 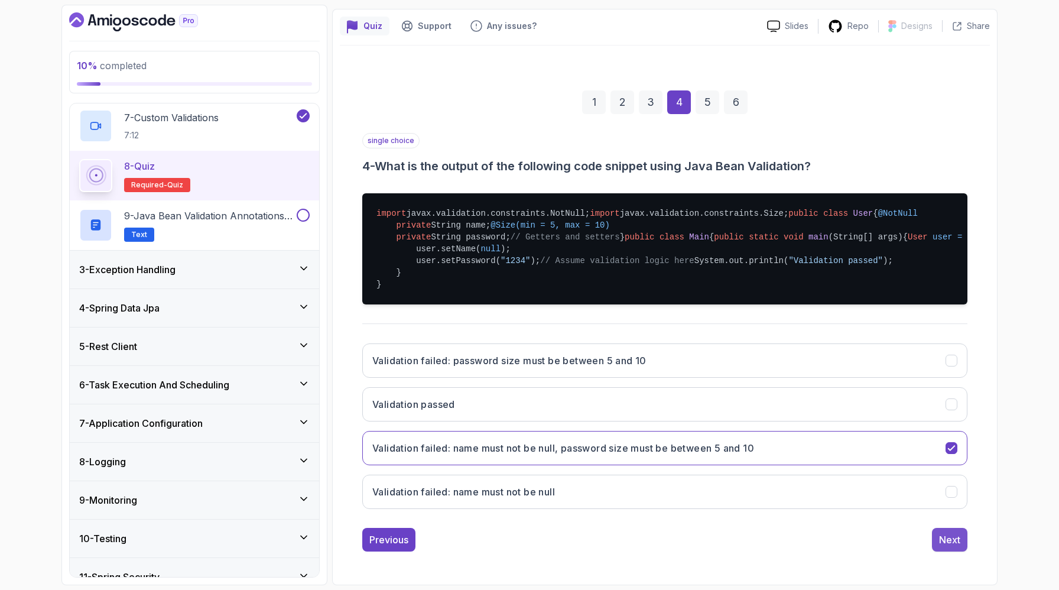 What do you see at coordinates (917, 26) in the screenshot?
I see `p: Designs` at bounding box center [917, 26].